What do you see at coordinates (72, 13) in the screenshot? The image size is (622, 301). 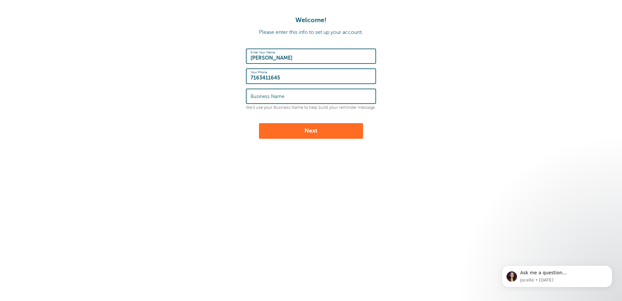 I see `div: Message content` at bounding box center [72, 13].